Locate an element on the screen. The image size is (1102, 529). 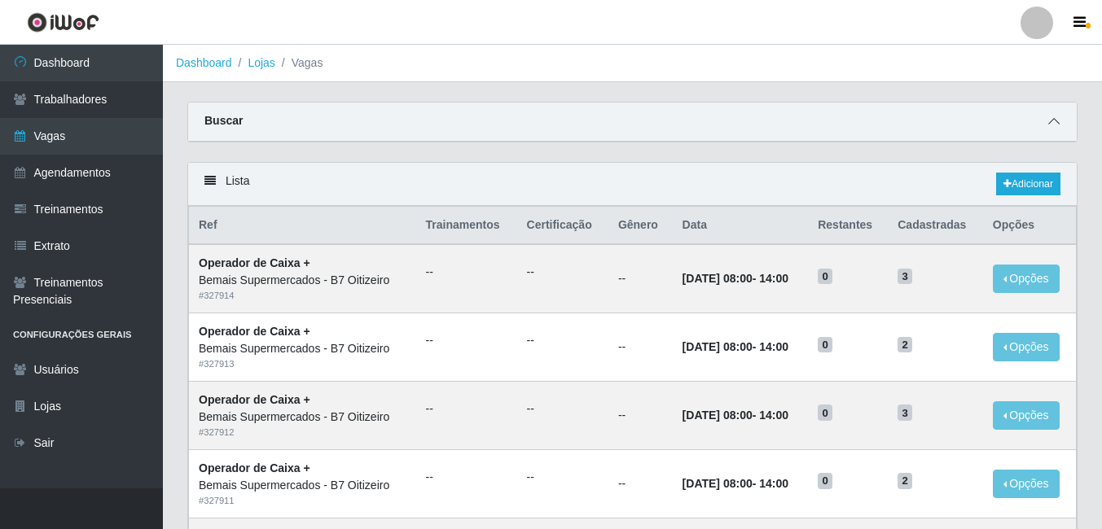
a: Lojas is located at coordinates (261, 63).